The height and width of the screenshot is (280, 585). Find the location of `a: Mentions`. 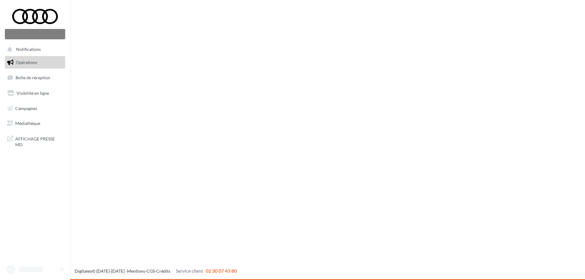

a: Mentions is located at coordinates (136, 271).